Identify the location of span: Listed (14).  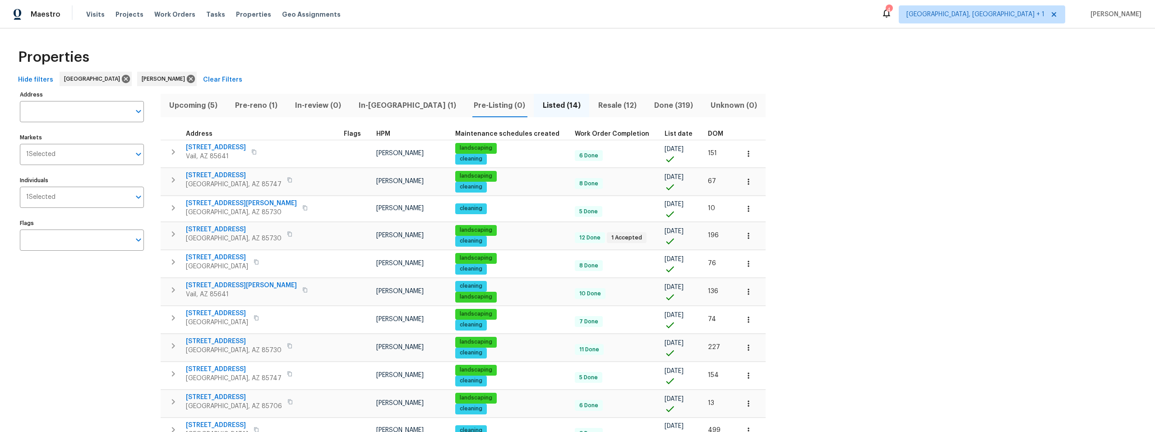
(561, 106).